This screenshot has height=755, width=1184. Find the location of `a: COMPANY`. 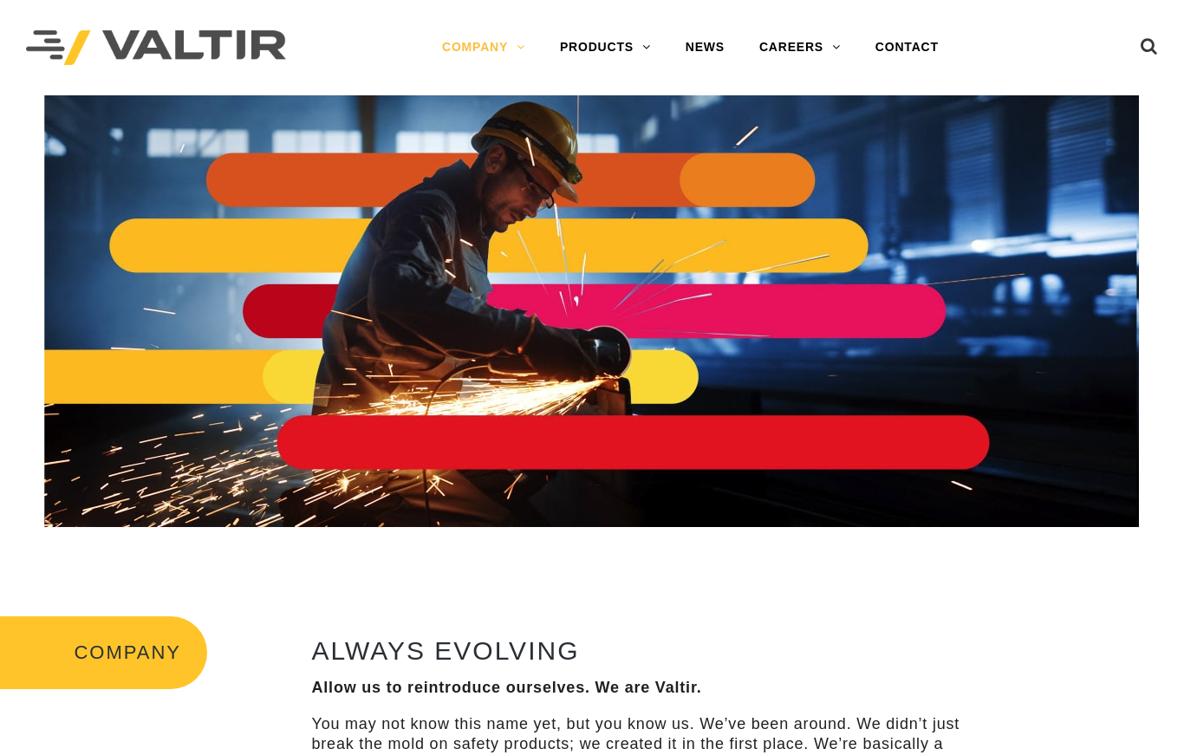

a: COMPANY is located at coordinates (484, 48).